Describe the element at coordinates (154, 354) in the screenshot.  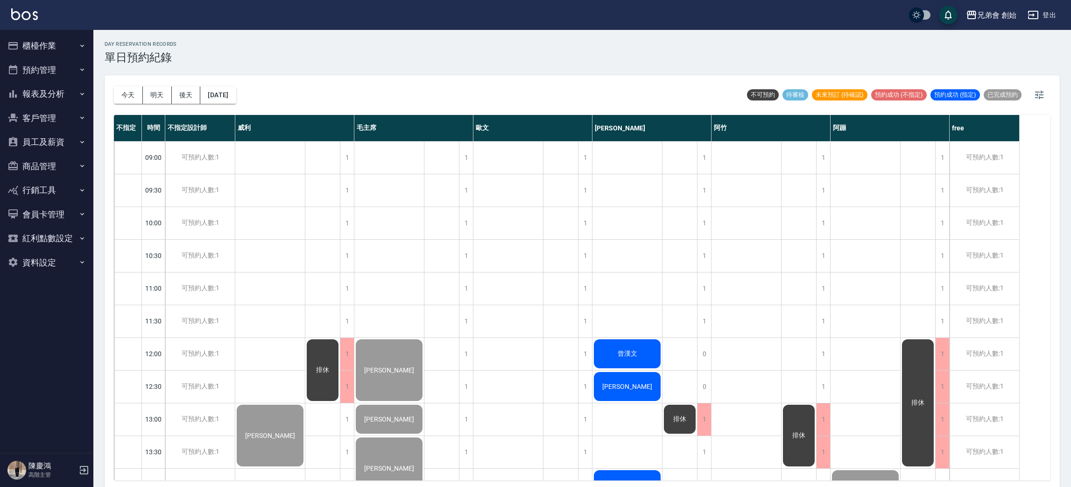
I see `div: 12:00` at that location.